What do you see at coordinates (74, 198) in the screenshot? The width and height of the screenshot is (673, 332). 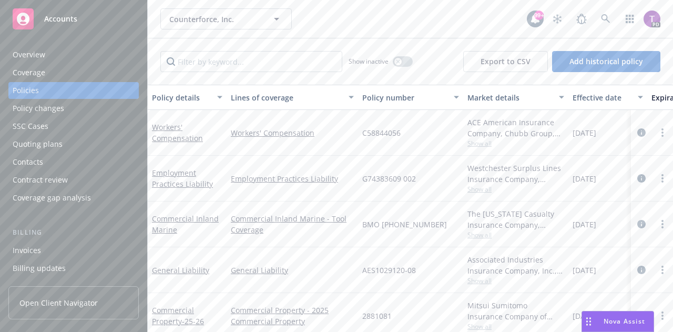 I see `a: Coverage gap analysis` at bounding box center [74, 198].